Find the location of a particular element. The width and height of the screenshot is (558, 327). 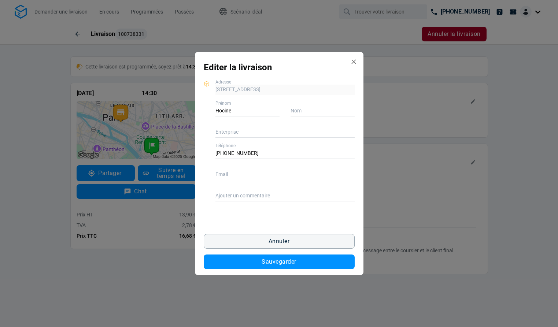

span: Sauvegarder is located at coordinates (279, 262).